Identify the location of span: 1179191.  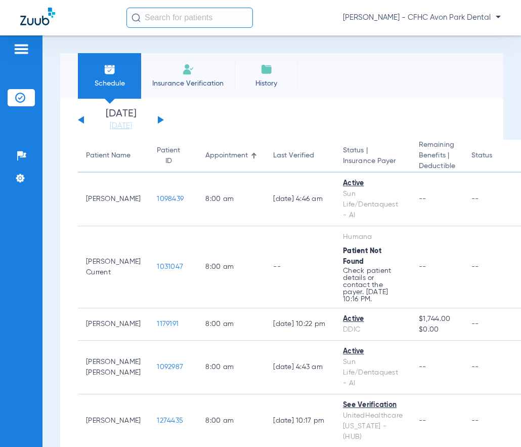
(167, 324).